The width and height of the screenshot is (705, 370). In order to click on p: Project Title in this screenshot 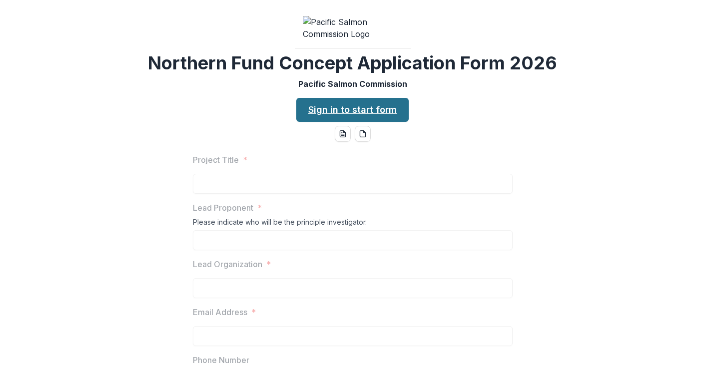, I will do `click(216, 160)`.